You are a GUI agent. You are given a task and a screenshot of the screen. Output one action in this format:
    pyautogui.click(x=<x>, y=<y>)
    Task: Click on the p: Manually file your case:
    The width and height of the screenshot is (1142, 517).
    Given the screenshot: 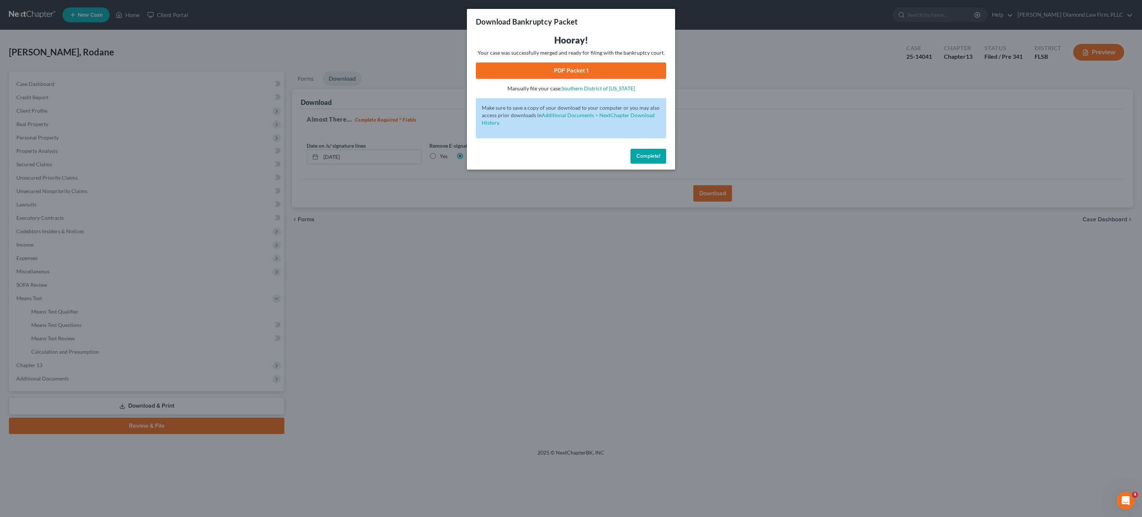 What is the action you would take?
    pyautogui.click(x=571, y=88)
    